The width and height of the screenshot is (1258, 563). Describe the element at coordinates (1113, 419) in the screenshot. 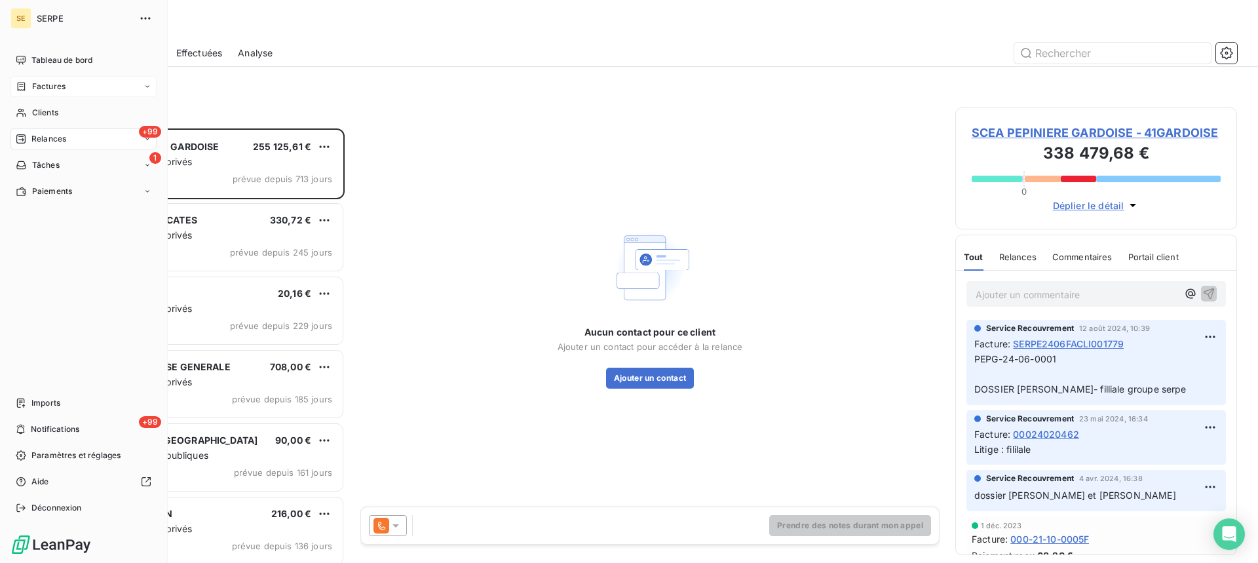

I see `span: 23 mai 2024, 16:34` at that location.